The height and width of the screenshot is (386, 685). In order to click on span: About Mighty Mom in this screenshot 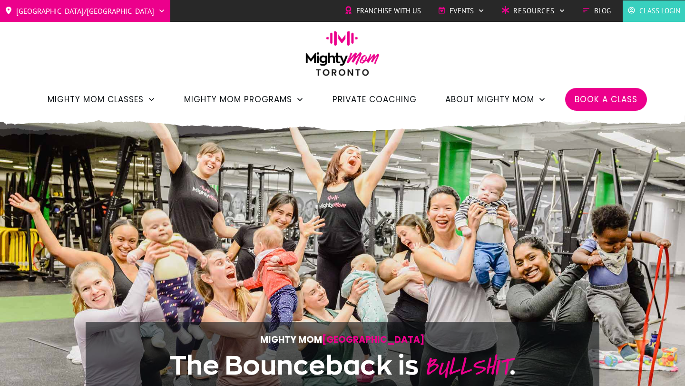, I will do `click(490, 99)`.